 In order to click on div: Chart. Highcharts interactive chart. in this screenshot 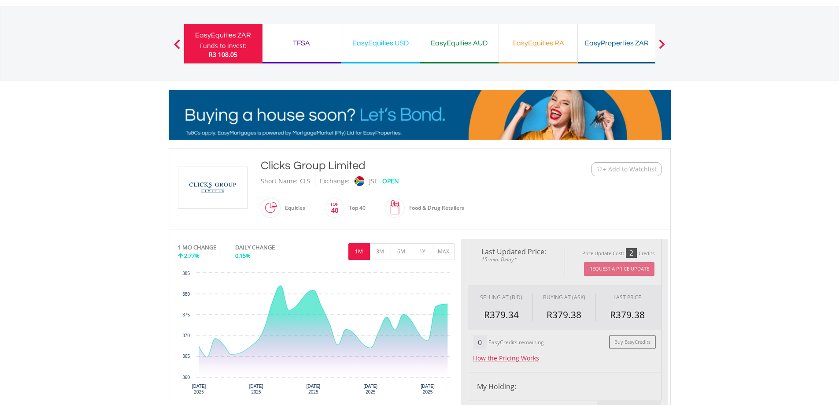, I will do `click(316, 334)`.